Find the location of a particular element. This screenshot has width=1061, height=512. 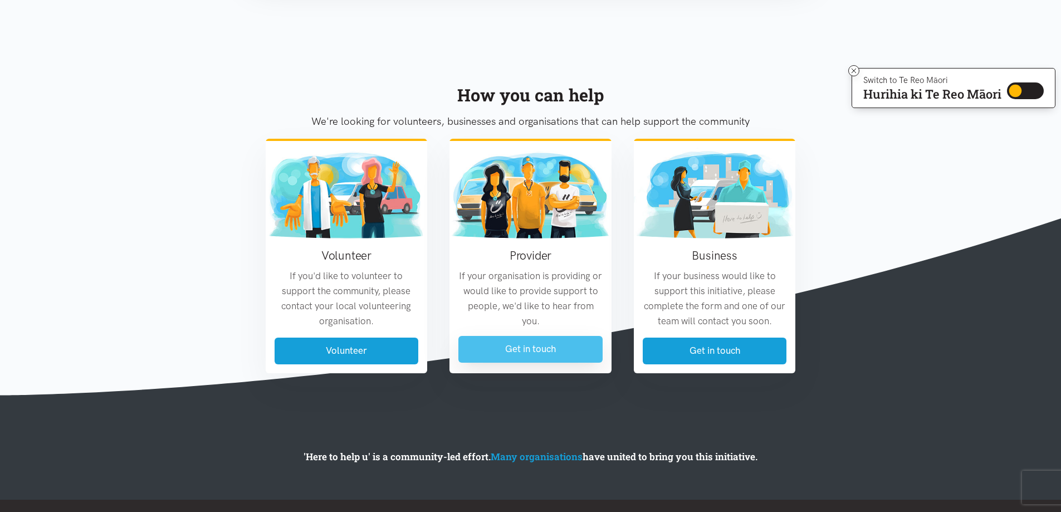

p: We're looking for volunteers, businesses and organisations that can help support the community is located at coordinates (531, 121).